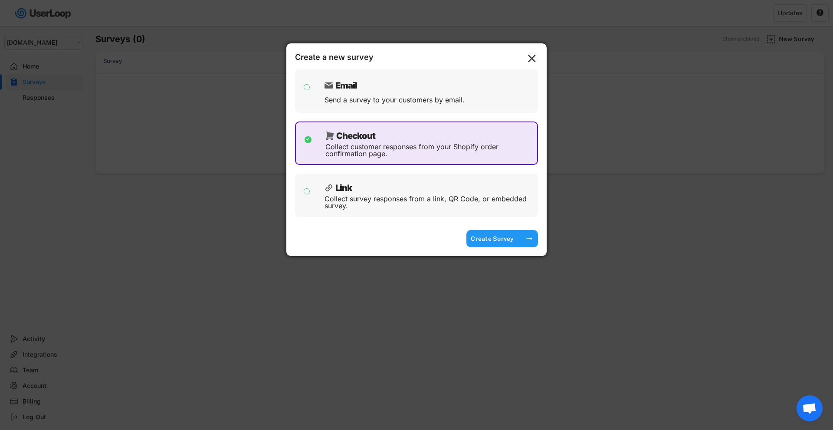  Describe the element at coordinates (346, 85) in the screenshot. I see `div: Email` at that location.